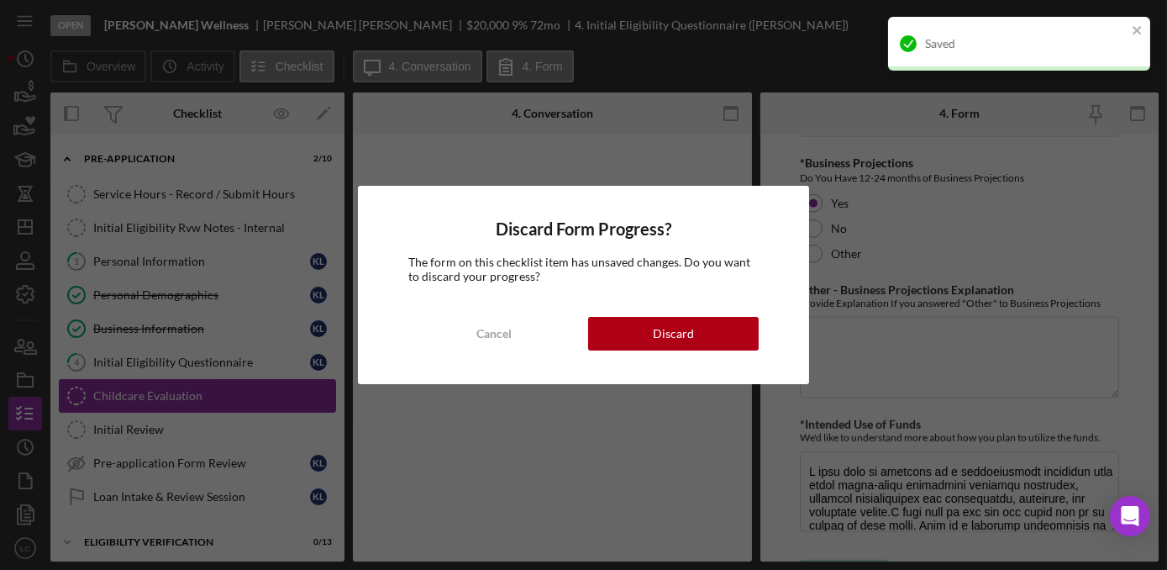  I want to click on h4: Discard Form Progress?, so click(583, 229).